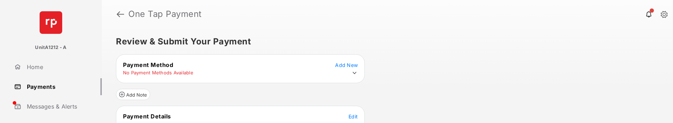 The width and height of the screenshot is (673, 123). I want to click on button: Add Note, so click(133, 95).